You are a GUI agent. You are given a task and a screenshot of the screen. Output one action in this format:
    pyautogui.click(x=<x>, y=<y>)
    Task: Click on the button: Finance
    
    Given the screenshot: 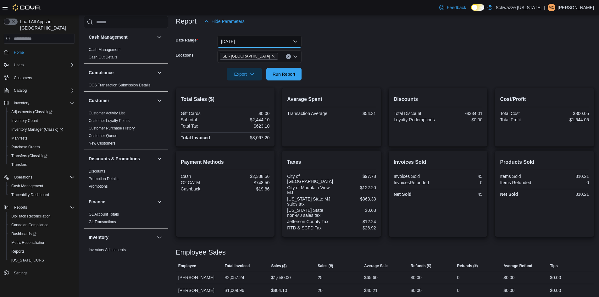 What is the action you would take?
    pyautogui.click(x=159, y=202)
    